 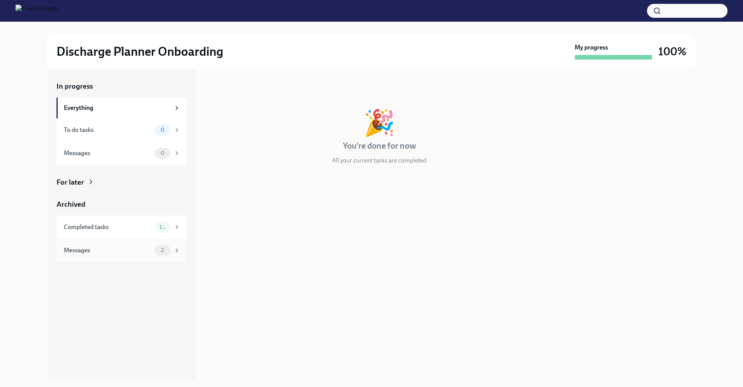 I want to click on div: Completed tasks, so click(x=108, y=227).